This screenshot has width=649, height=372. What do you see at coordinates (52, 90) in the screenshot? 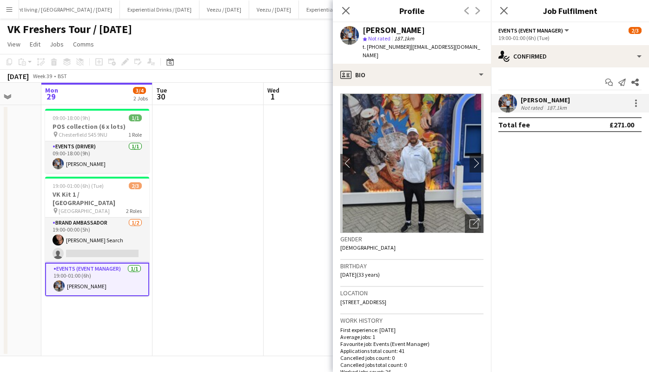
I see `span: Mon` at bounding box center [52, 90].